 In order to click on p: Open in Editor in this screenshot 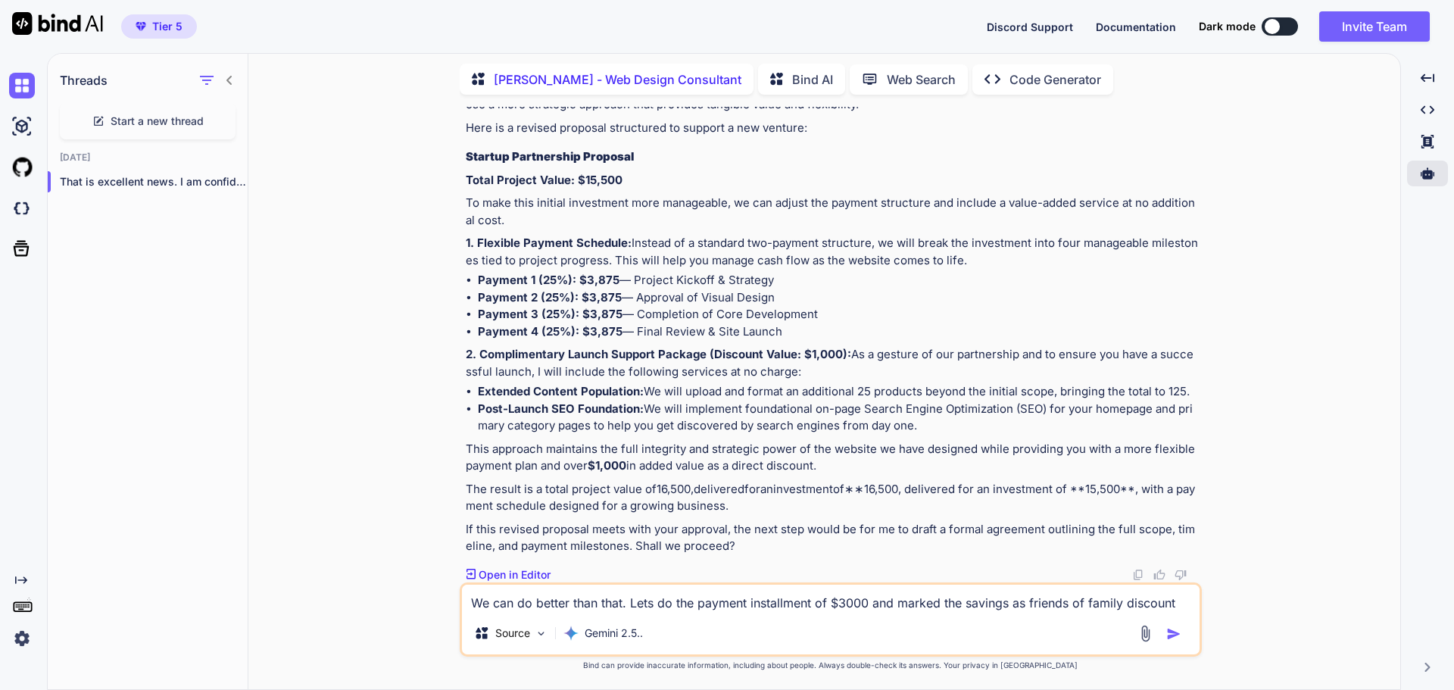, I will do `click(514, 575)`.